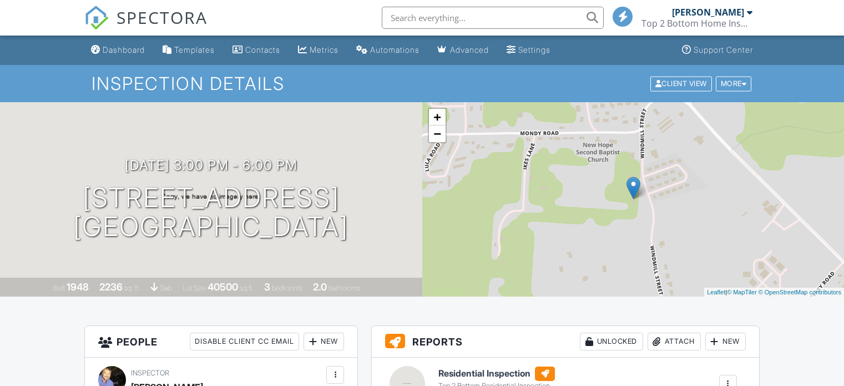 This screenshot has width=844, height=386. Describe the element at coordinates (150, 372) in the screenshot. I see `span: Inspector` at that location.